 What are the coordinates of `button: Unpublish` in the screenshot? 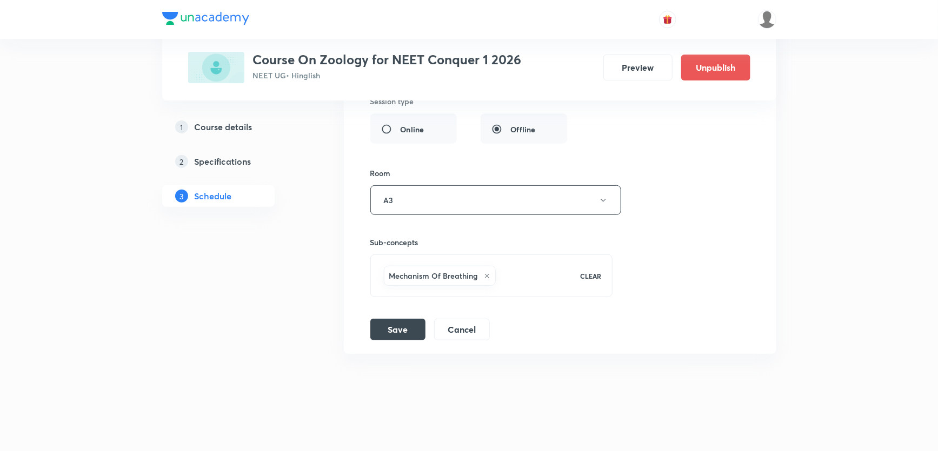 It's located at (716, 68).